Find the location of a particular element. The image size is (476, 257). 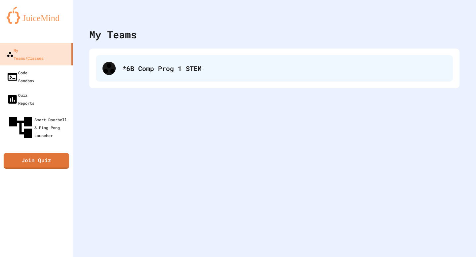

div: Quiz Reports is located at coordinates (21, 99).